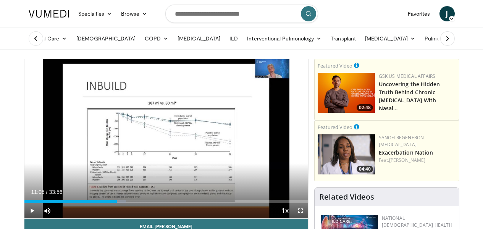 This screenshot has width=483, height=229. What do you see at coordinates (285, 211) in the screenshot?
I see `button: Playback Rate` at bounding box center [285, 211].